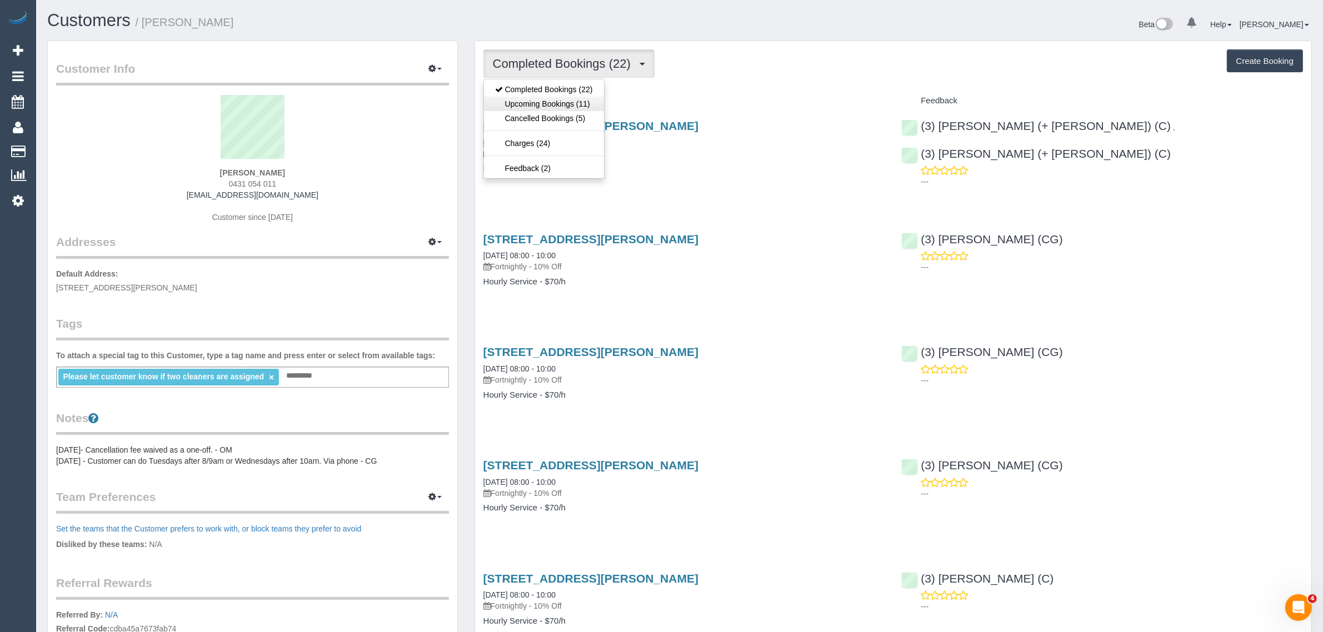 This screenshot has width=1323, height=632. What do you see at coordinates (684, 101) in the screenshot?
I see `h4: Service` at bounding box center [684, 101].